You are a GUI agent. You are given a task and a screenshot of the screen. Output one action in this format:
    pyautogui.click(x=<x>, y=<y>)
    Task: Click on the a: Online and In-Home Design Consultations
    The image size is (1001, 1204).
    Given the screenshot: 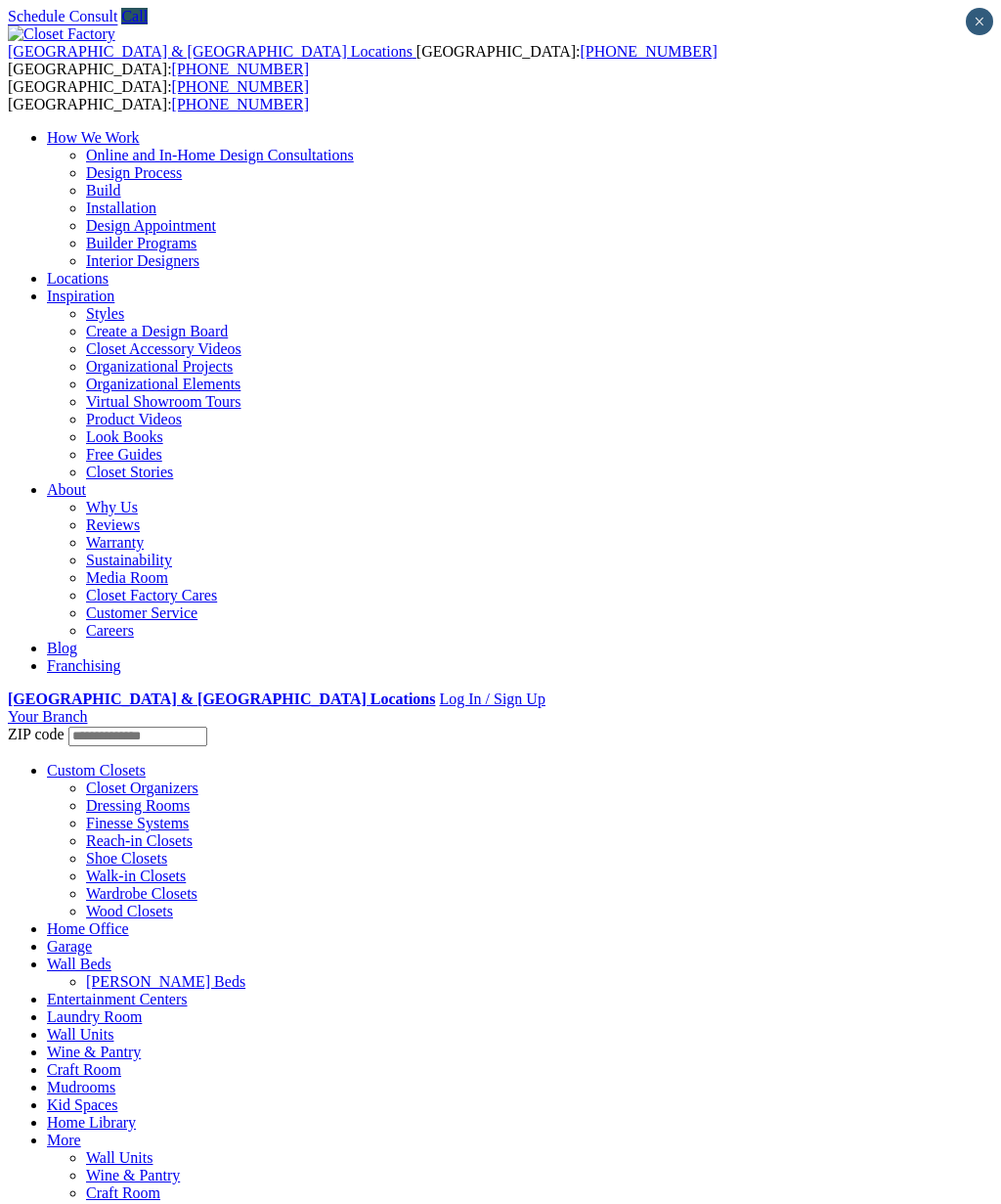 What is the action you would take?
    pyautogui.click(x=220, y=154)
    